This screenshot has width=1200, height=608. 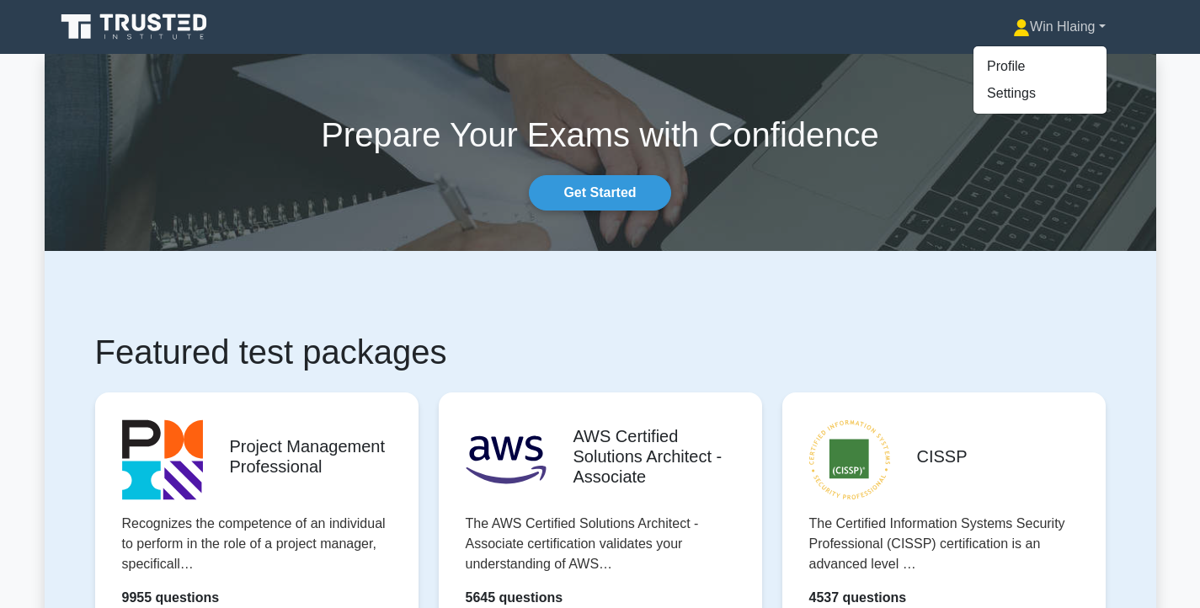 I want to click on a: Get Started, so click(x=600, y=193).